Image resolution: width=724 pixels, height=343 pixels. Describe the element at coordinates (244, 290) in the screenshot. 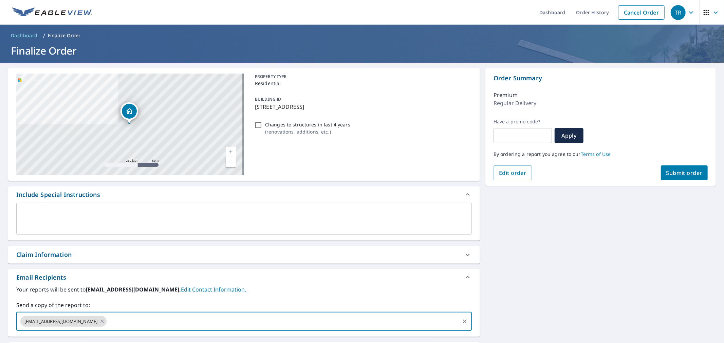

I see `label: Your reports will be sent to` at that location.